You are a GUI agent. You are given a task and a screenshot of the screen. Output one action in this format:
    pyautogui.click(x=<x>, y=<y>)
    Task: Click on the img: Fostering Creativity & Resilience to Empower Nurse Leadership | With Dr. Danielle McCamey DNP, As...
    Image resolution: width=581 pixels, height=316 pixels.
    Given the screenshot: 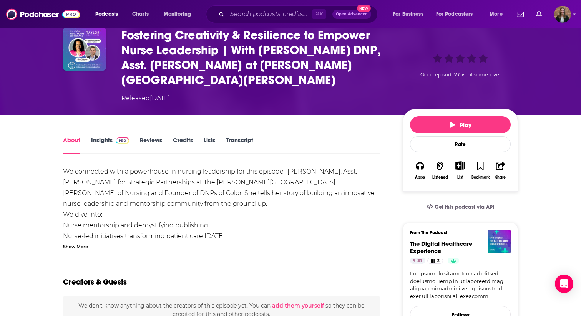 What is the action you would take?
    pyautogui.click(x=84, y=49)
    